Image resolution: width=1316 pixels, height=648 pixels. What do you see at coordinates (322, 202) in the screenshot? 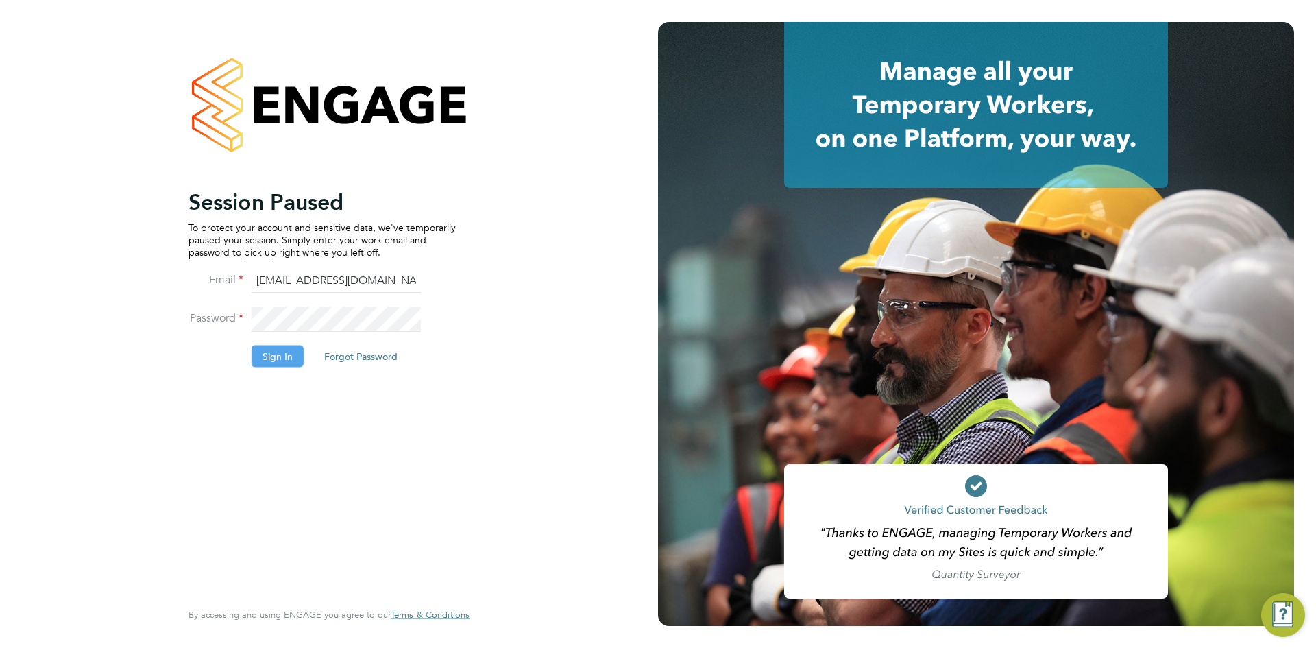
I see `h2: Session Paused` at bounding box center [322, 202].